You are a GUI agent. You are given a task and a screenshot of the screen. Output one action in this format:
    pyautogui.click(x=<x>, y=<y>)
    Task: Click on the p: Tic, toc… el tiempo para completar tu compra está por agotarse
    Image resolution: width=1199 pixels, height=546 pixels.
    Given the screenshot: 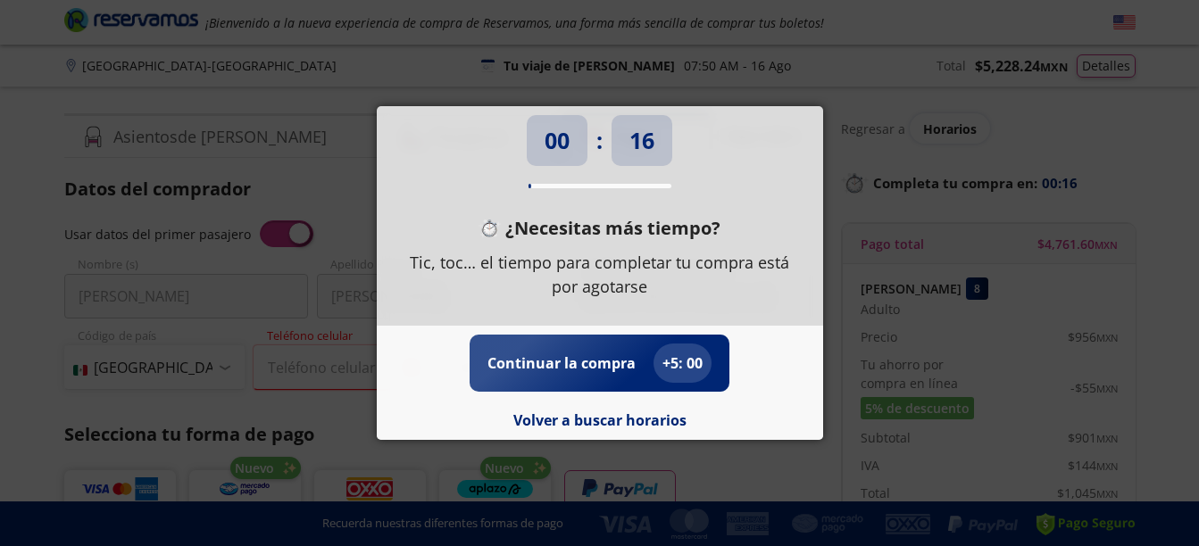 What is the action you would take?
    pyautogui.click(x=600, y=275)
    